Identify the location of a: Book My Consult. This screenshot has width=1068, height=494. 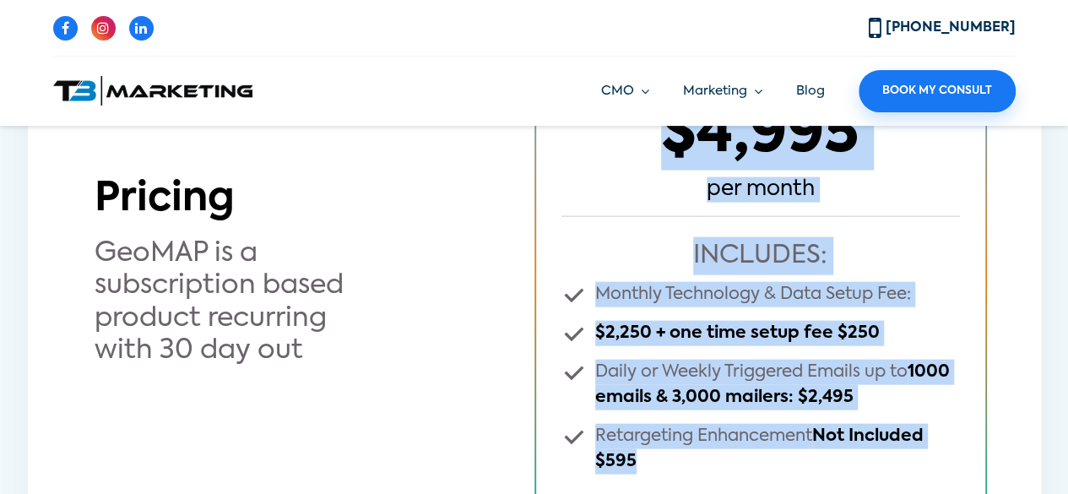
(937, 91).